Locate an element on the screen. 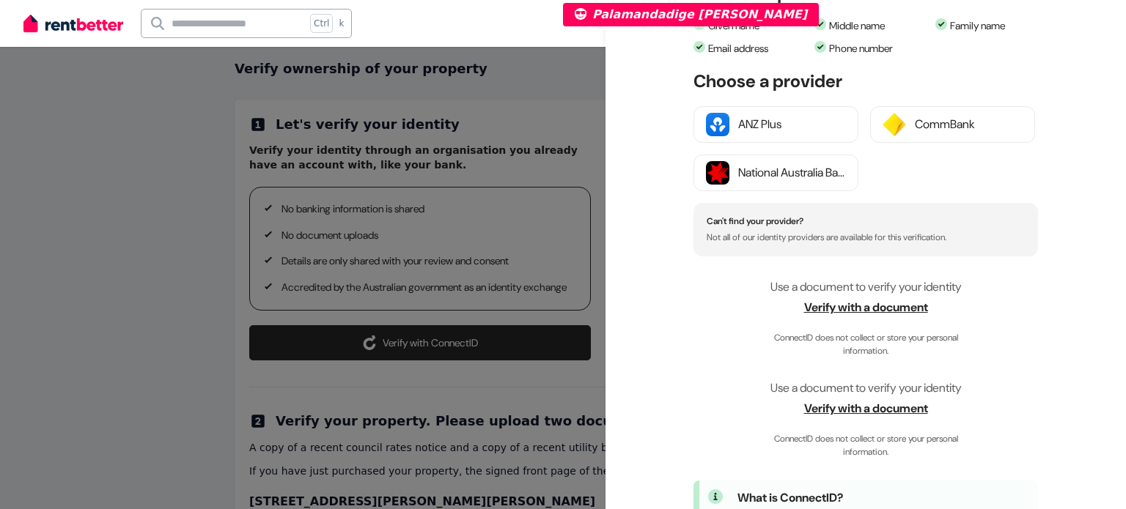 The width and height of the screenshot is (1126, 509). img: RentBetter is located at coordinates (73, 23).